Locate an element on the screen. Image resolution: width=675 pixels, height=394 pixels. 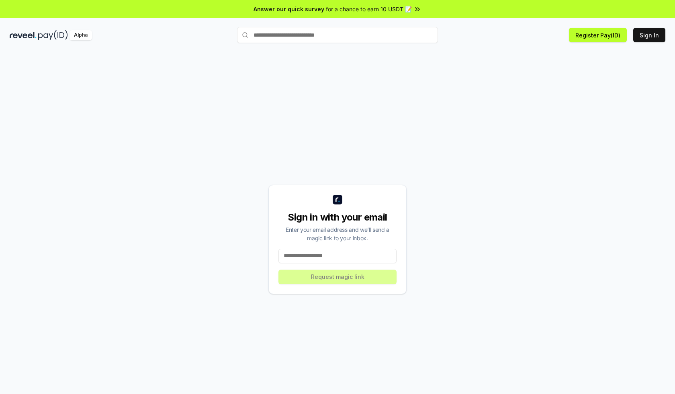
div: Alpha is located at coordinates (81, 35).